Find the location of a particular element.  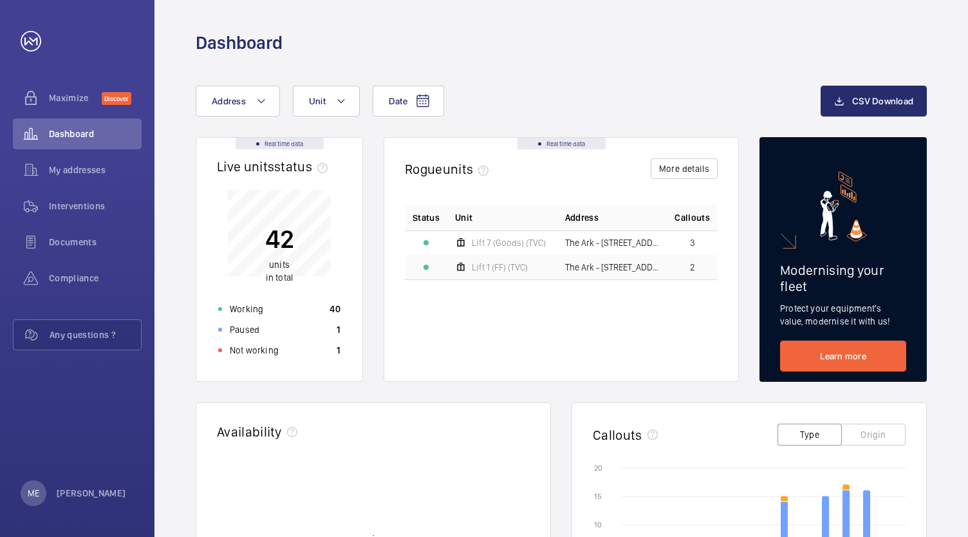

span: Callouts is located at coordinates (692, 218).